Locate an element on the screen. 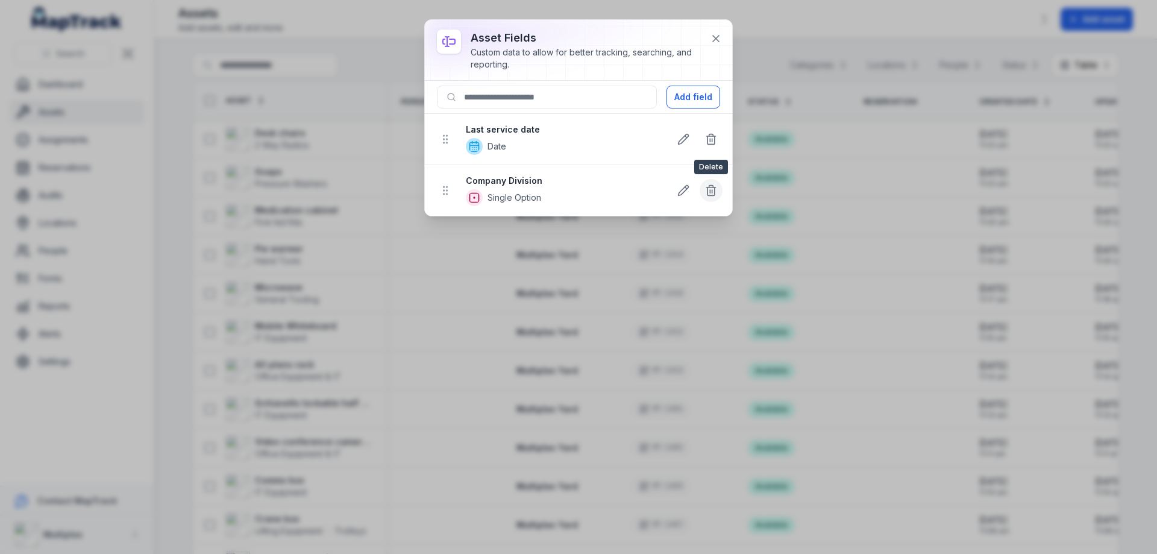 This screenshot has width=1157, height=554. div: Custom data to allow for better tracking, searching, and reporting. is located at coordinates (586, 58).